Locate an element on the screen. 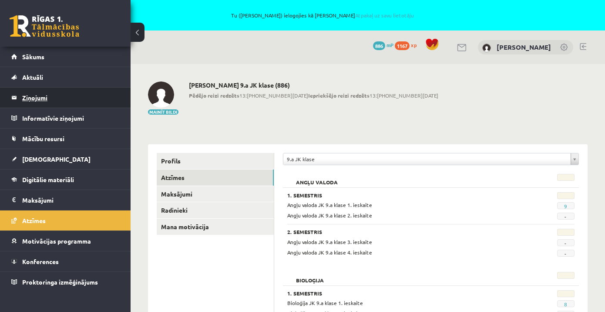  span: Mācību resursi is located at coordinates (43, 138).